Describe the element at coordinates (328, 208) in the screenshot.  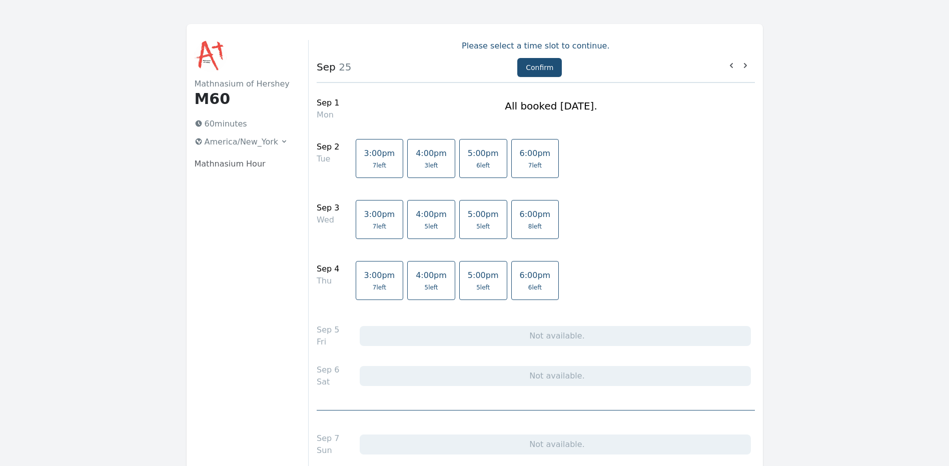
I see `div: Sep 3` at that location.